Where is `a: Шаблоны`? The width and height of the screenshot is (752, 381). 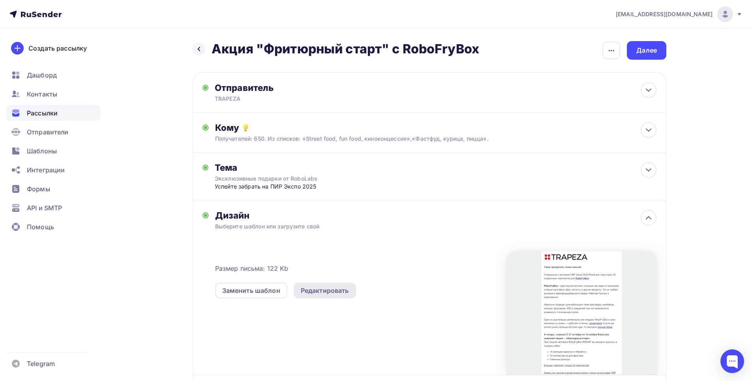 a: Шаблоны is located at coordinates (53, 151).